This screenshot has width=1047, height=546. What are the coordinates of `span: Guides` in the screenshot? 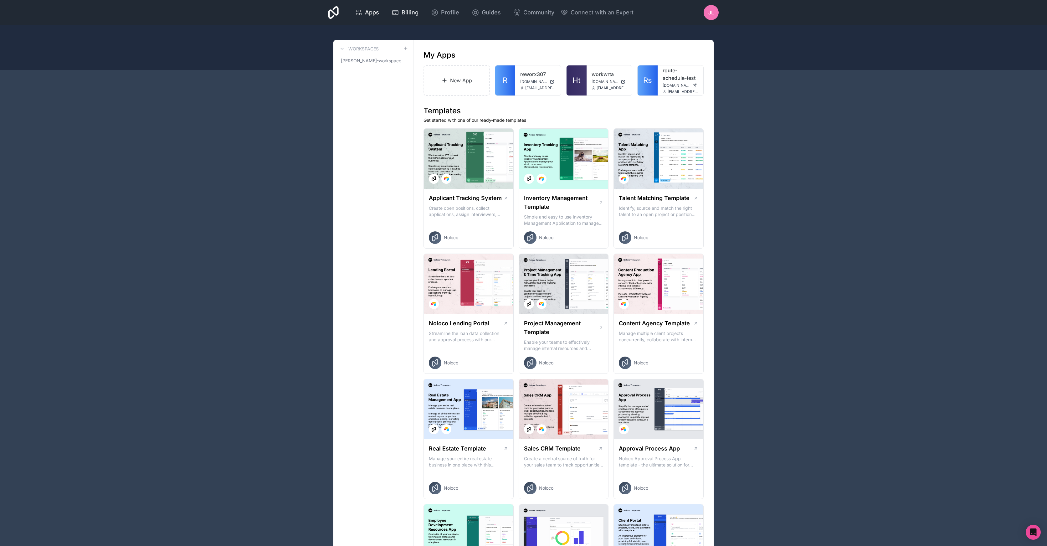 It's located at (491, 13).